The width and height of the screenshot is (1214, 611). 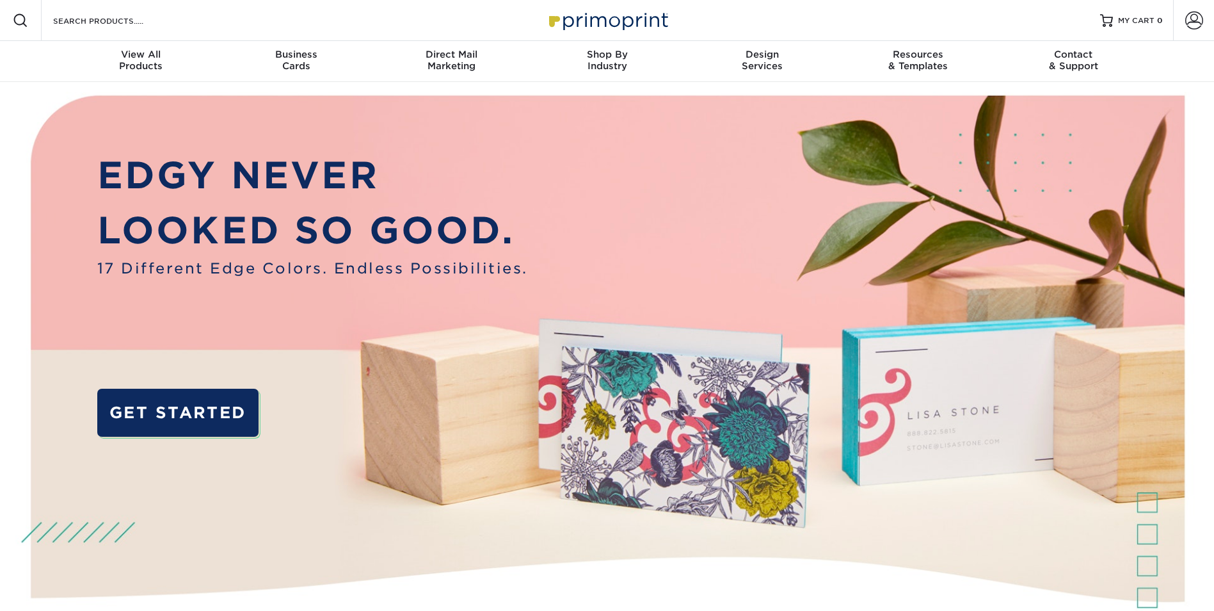 What do you see at coordinates (918, 61) in the screenshot?
I see `a: Resources& Templates` at bounding box center [918, 61].